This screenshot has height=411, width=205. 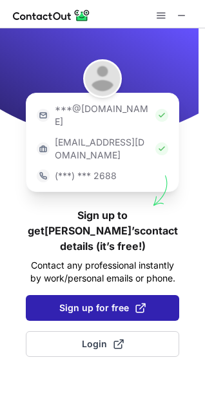 I want to click on span: Login, so click(x=103, y=344).